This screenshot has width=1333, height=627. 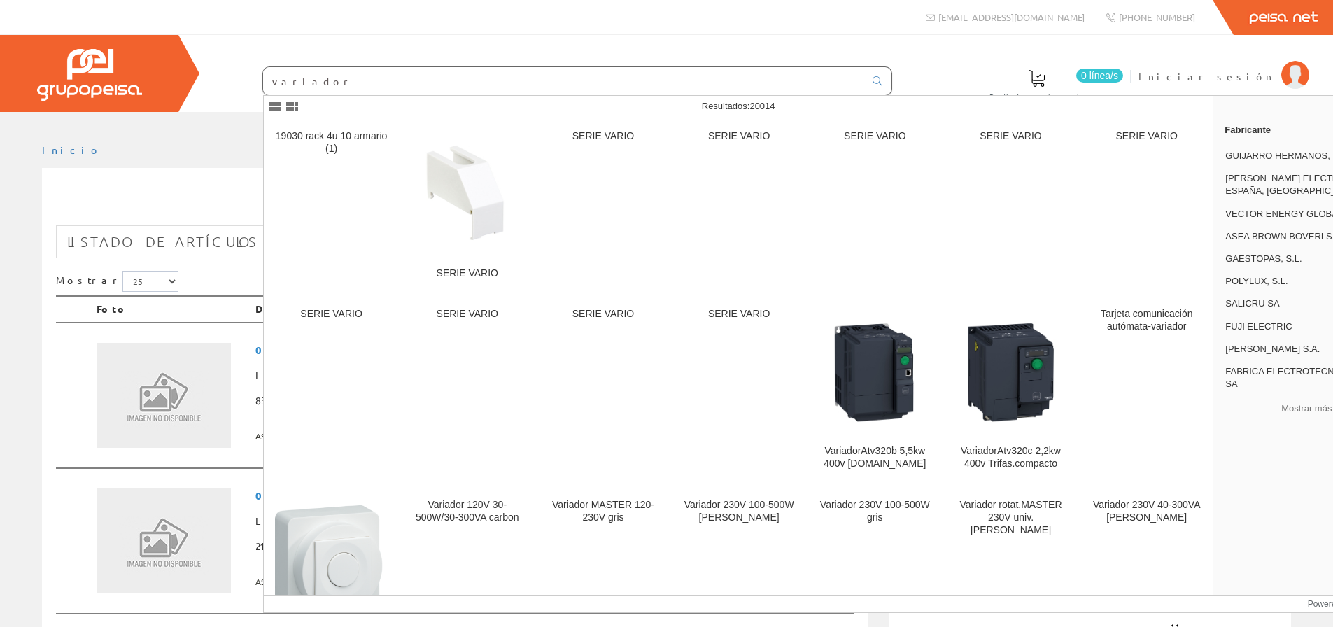 I want to click on img: VariadorAtv320b 5,5kw 400v Trifas.book, so click(x=875, y=371).